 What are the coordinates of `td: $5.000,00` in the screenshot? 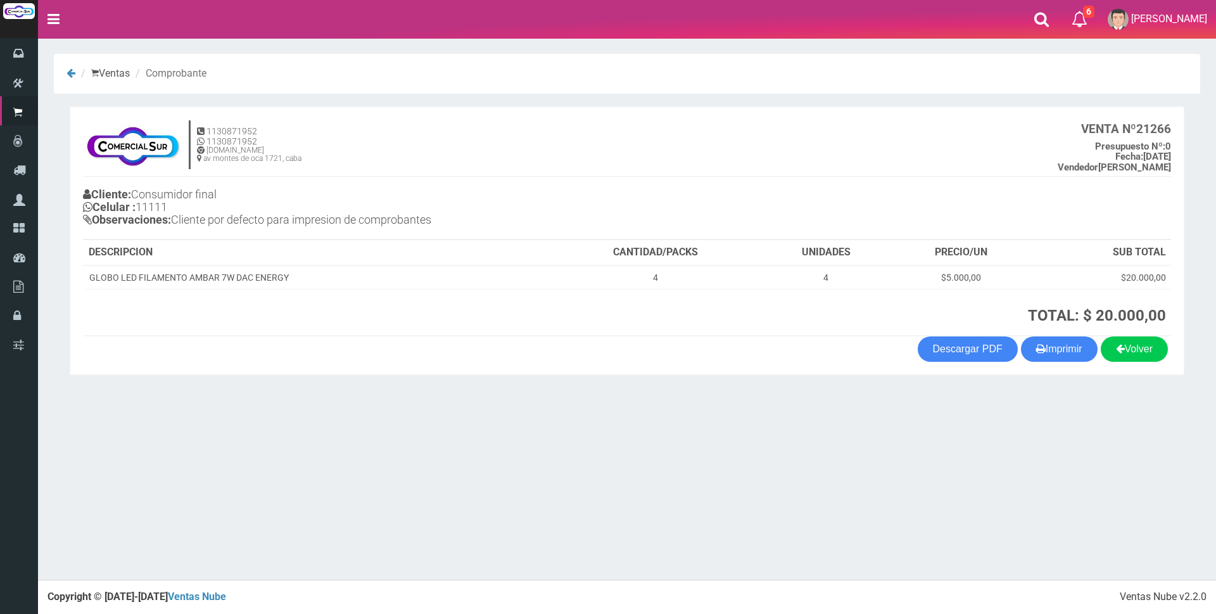 It's located at (961, 277).